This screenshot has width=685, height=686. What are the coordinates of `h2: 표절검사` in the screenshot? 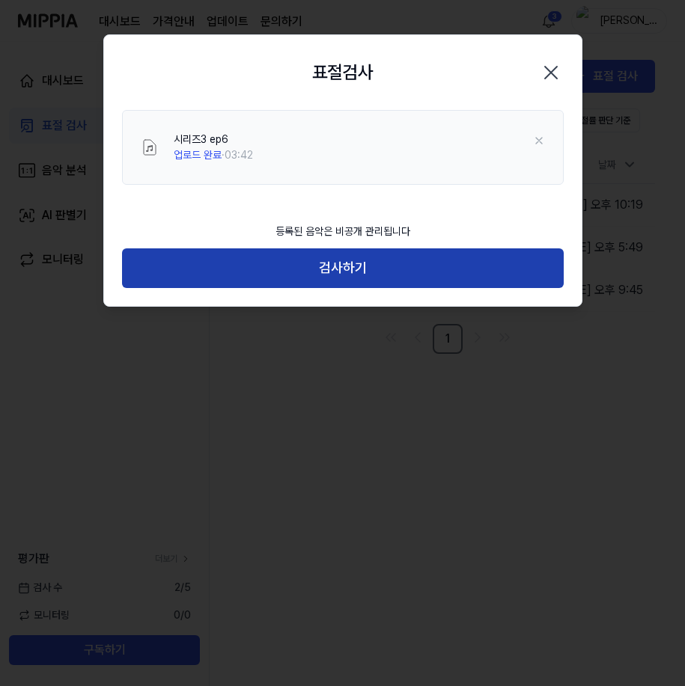 It's located at (343, 73).